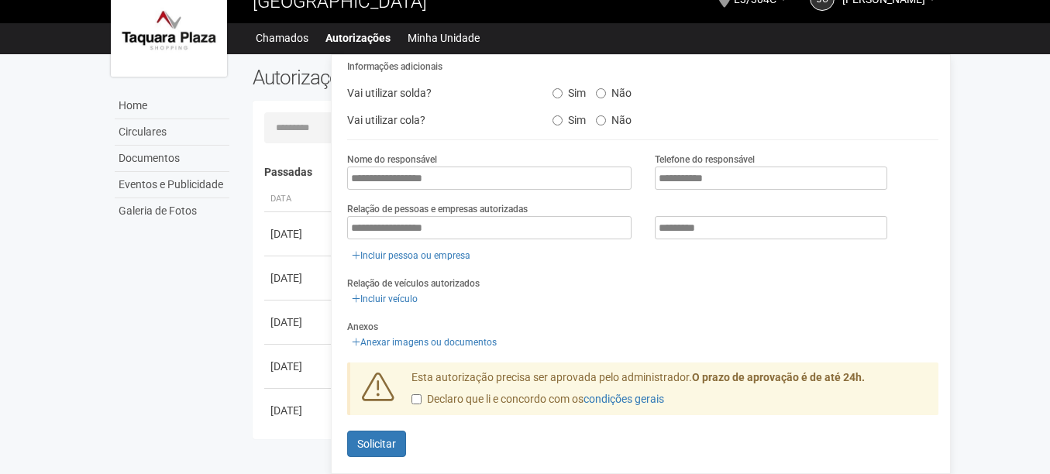 Image resolution: width=1050 pixels, height=474 pixels. What do you see at coordinates (624, 399) in the screenshot?
I see `a: condições gerais` at bounding box center [624, 399].